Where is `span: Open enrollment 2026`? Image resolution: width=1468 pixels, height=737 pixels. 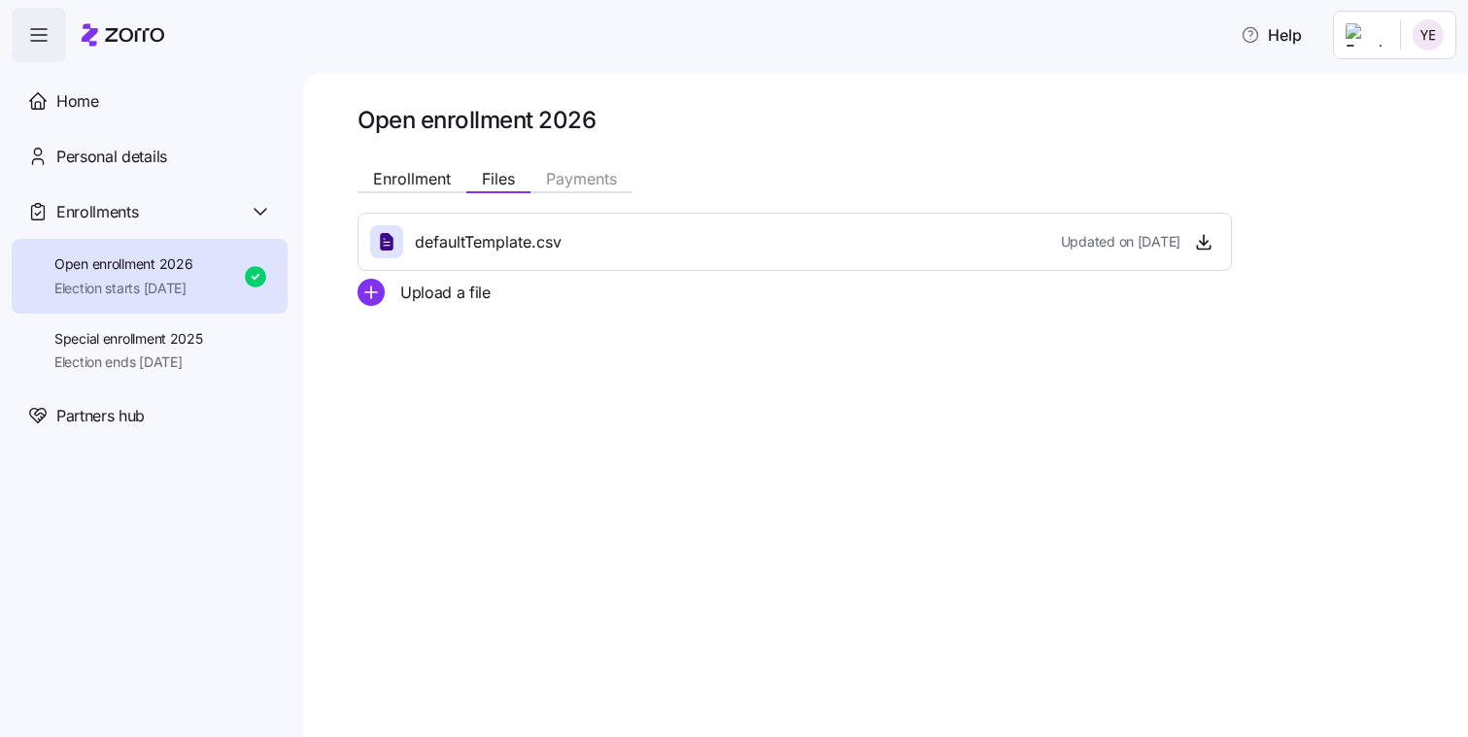 span: Open enrollment 2026 is located at coordinates (123, 264).